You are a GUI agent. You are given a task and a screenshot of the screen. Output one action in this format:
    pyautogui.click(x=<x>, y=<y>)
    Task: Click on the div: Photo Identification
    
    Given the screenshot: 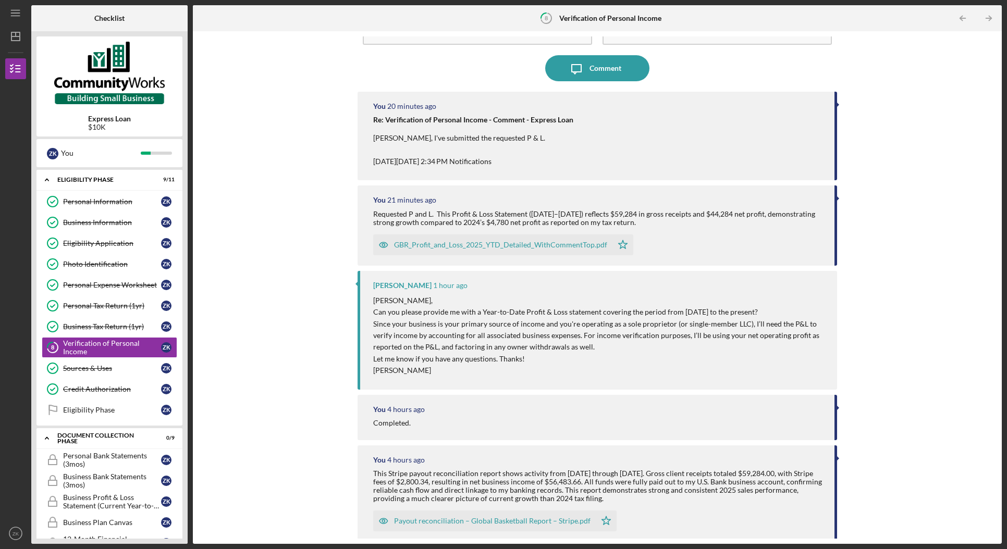 What is the action you would take?
    pyautogui.click(x=112, y=264)
    